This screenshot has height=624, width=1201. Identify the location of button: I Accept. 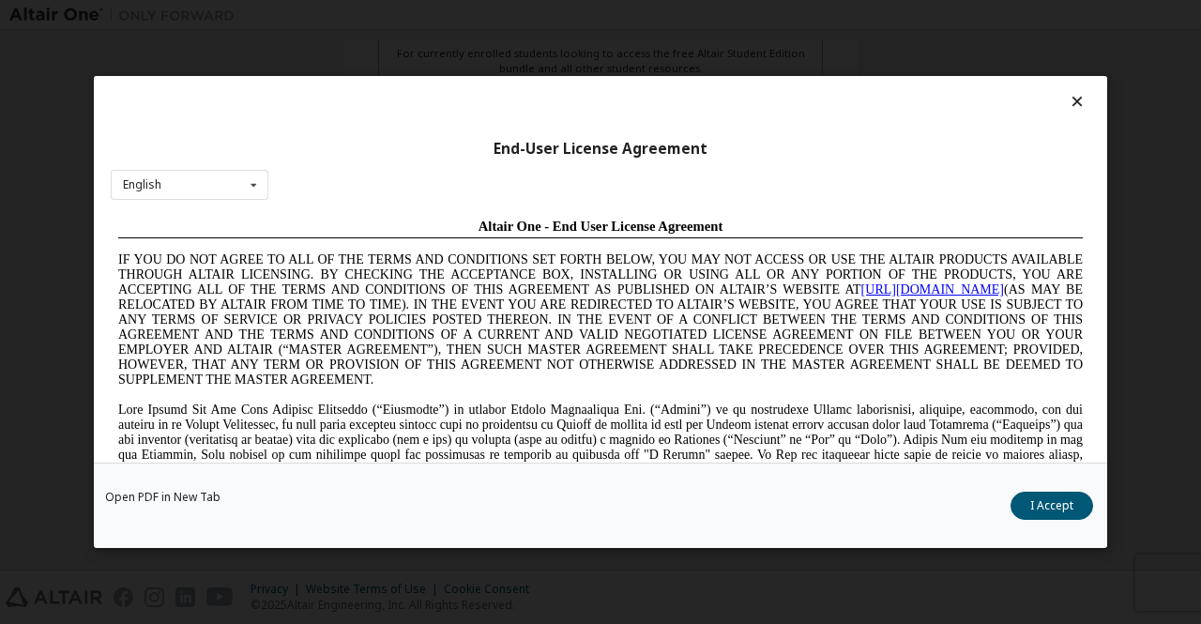
(1052, 506).